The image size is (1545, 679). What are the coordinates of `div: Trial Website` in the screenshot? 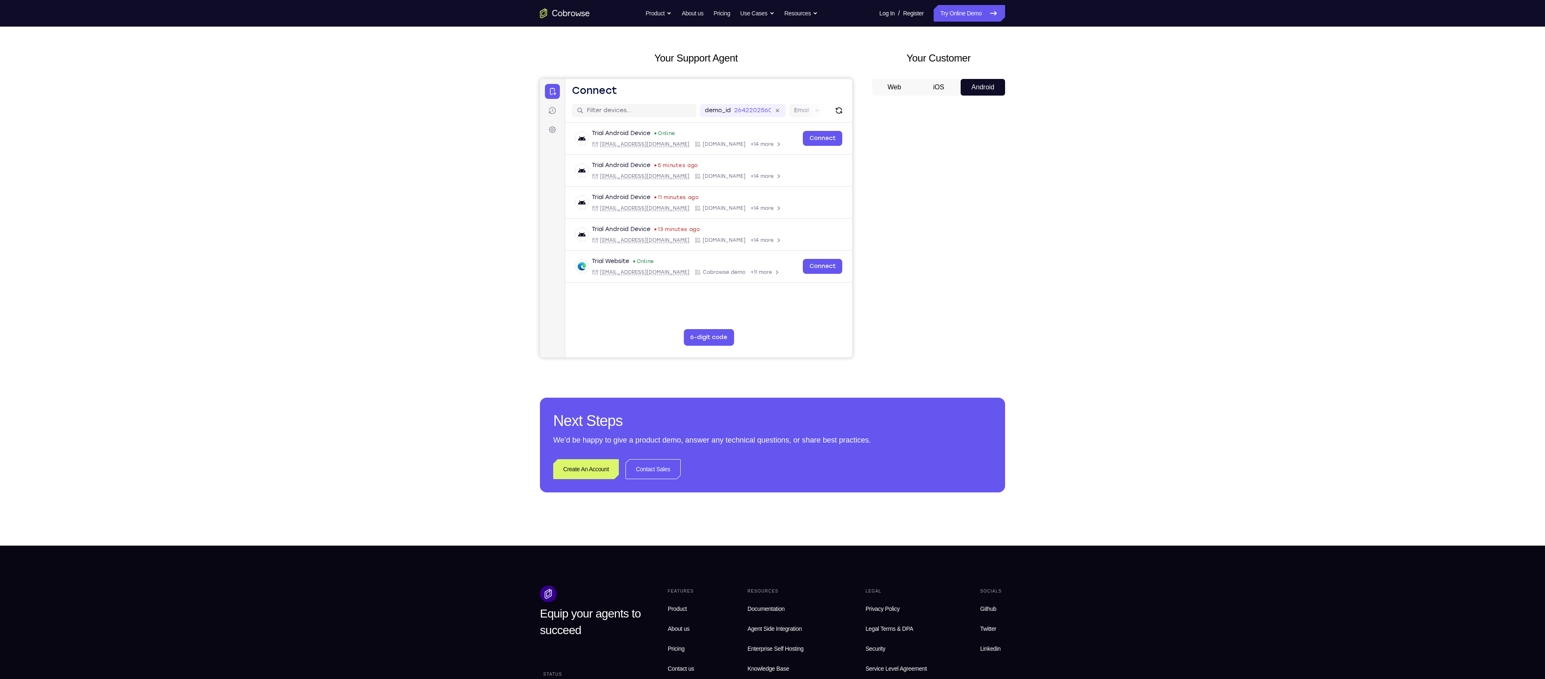 It's located at (71, 182).